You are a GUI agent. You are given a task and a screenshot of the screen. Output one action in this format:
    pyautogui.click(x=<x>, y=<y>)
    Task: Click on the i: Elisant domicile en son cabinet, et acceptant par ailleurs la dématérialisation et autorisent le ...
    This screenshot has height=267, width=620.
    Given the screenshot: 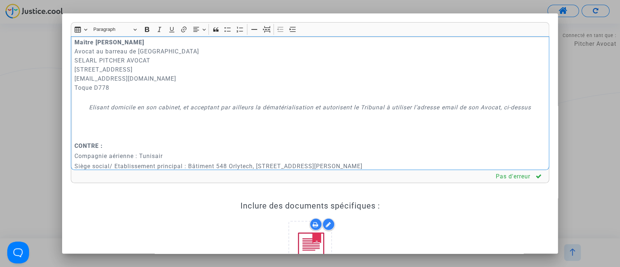 What is the action you would take?
    pyautogui.click(x=310, y=107)
    